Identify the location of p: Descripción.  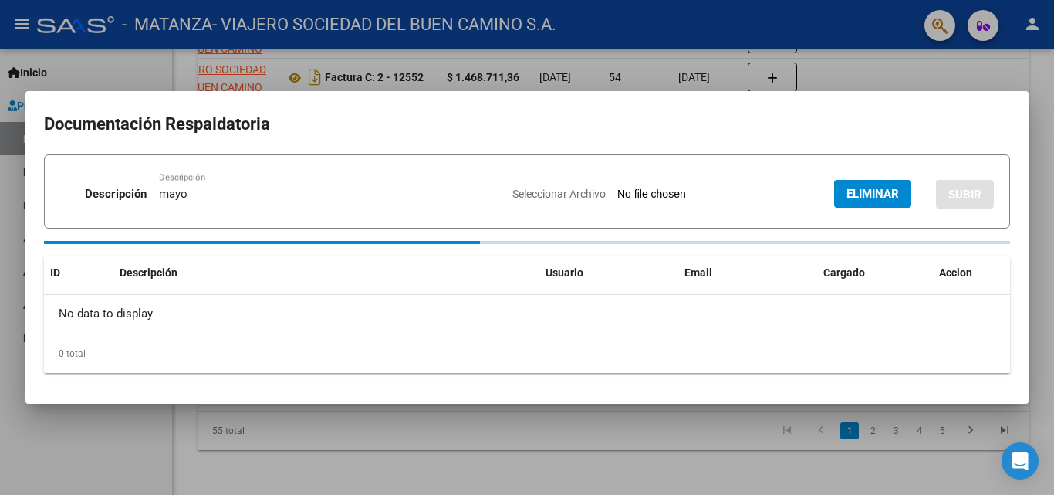
(116, 194).